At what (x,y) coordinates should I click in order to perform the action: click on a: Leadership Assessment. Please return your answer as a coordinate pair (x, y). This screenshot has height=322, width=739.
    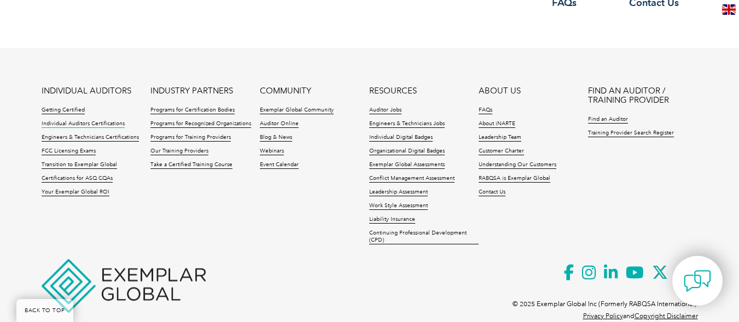
    Looking at the image, I should click on (398, 192).